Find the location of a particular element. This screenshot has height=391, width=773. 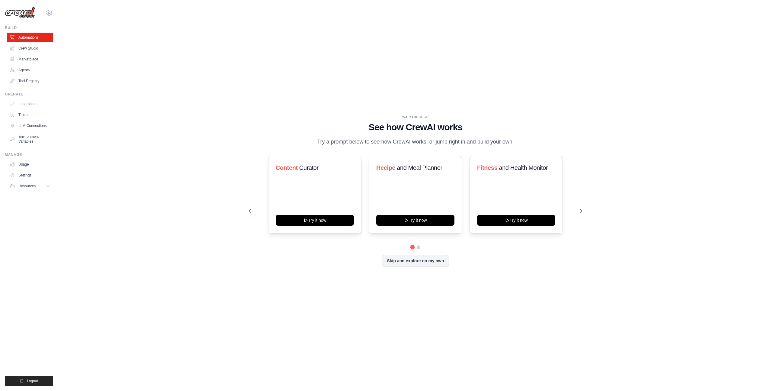

span: Resources is located at coordinates (27, 186).